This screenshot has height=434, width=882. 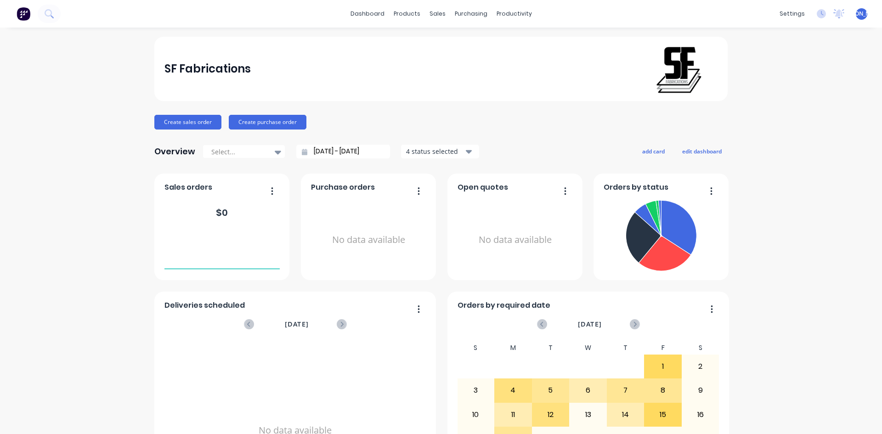 I want to click on span: Open quotes, so click(x=483, y=187).